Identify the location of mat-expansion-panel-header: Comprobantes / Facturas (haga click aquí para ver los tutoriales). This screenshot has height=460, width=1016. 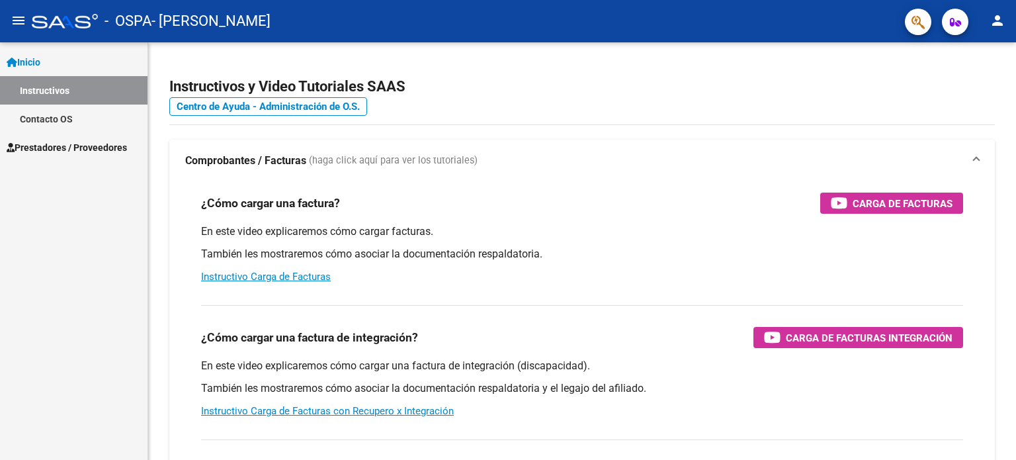
(582, 161).